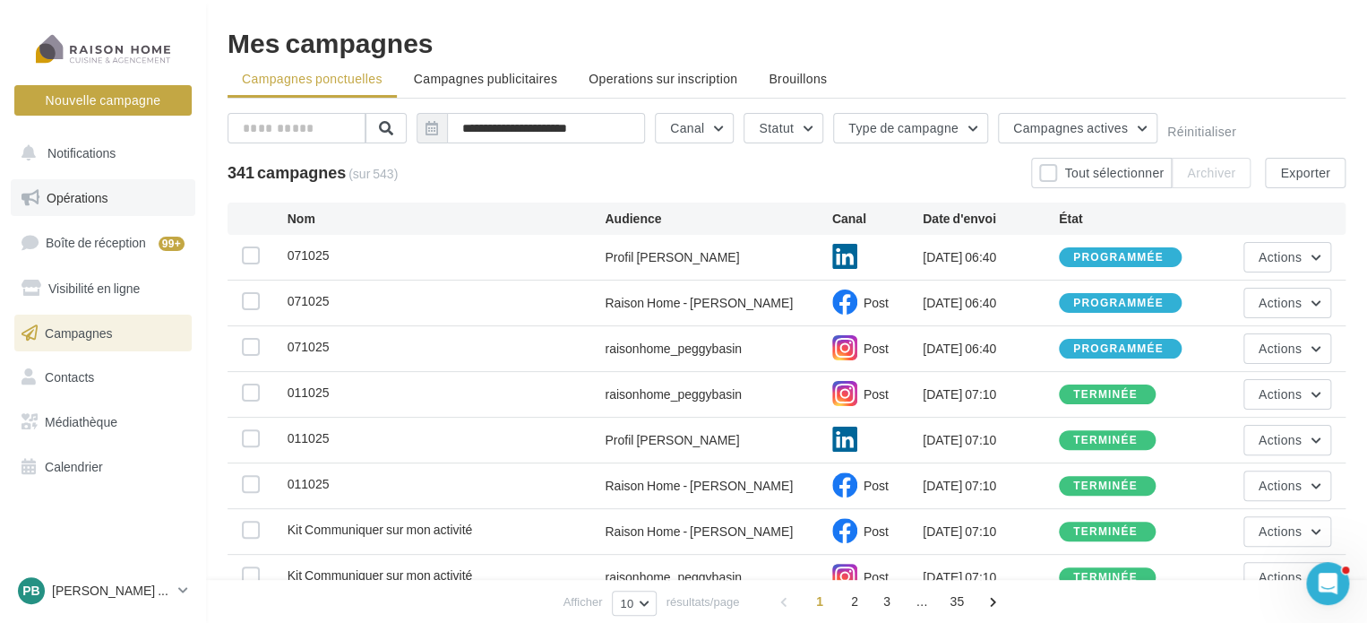 Image resolution: width=1367 pixels, height=623 pixels. What do you see at coordinates (887, 601) in the screenshot?
I see `span: 3` at bounding box center [887, 601].